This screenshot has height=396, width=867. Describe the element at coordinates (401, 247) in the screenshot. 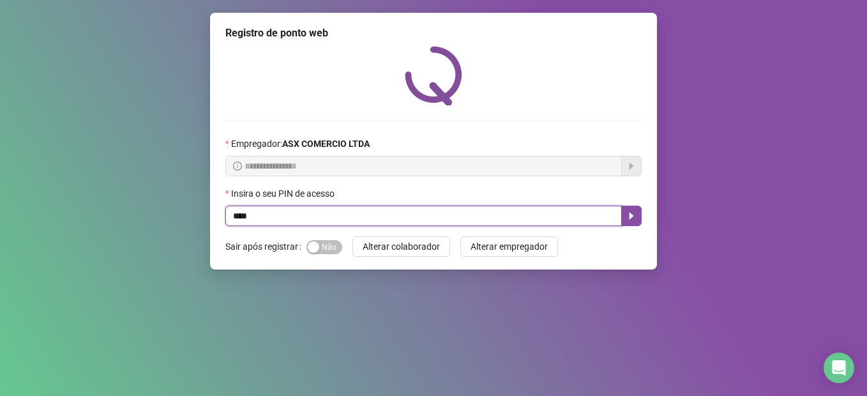

I see `span: Alterar colaborador` at that location.